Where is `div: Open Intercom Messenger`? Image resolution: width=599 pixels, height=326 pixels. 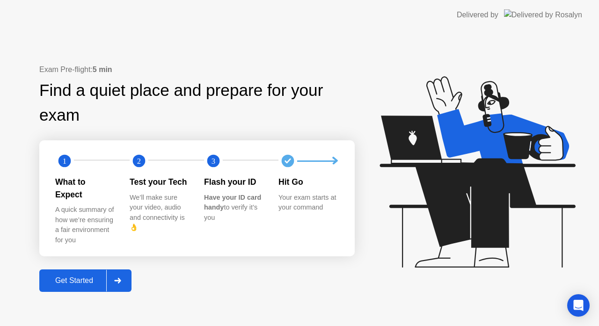
div: Open Intercom Messenger is located at coordinates (578, 305).